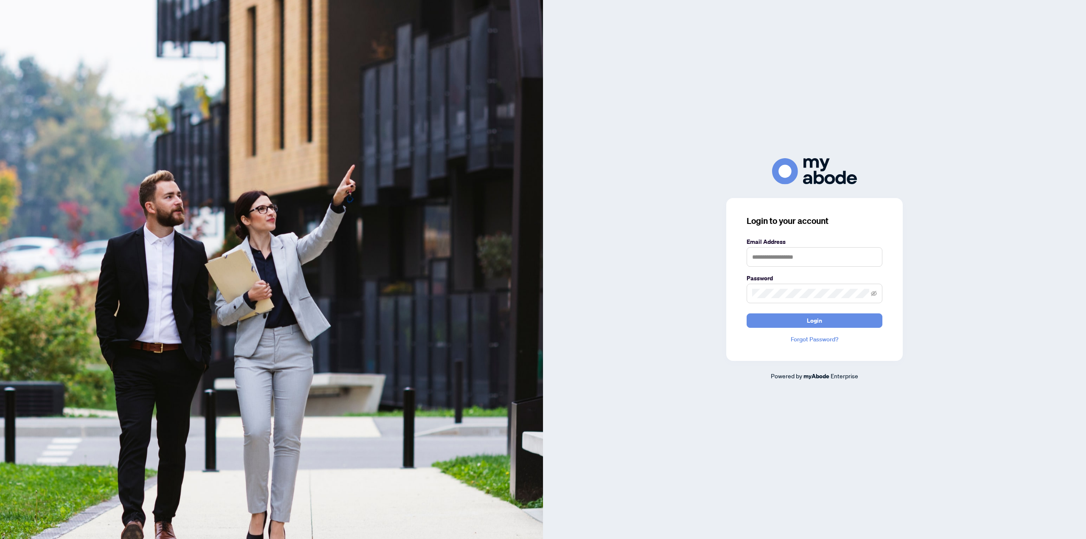 The image size is (1086, 539). Describe the element at coordinates (874, 294) in the screenshot. I see `span: eye-invisible` at that location.